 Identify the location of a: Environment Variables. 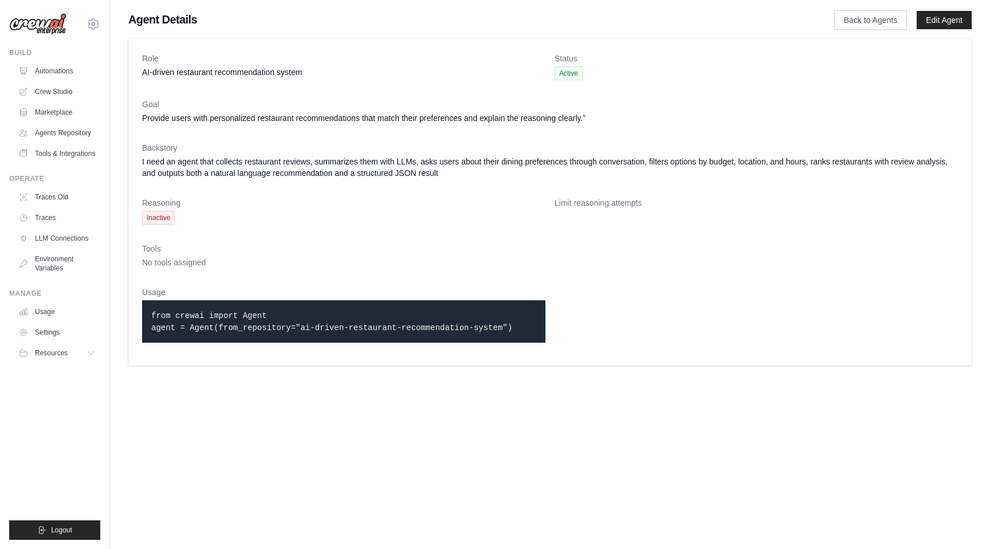
(57, 263).